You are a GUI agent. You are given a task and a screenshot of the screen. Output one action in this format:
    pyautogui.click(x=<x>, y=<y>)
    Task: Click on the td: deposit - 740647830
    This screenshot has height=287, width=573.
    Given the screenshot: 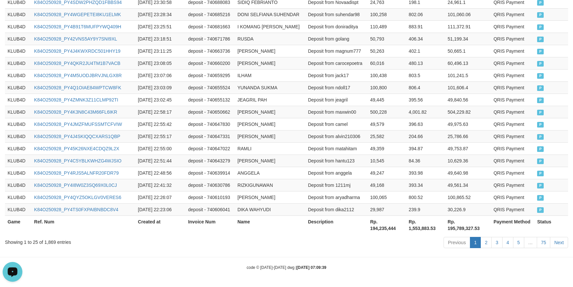 What is the action you would take?
    pyautogui.click(x=210, y=124)
    